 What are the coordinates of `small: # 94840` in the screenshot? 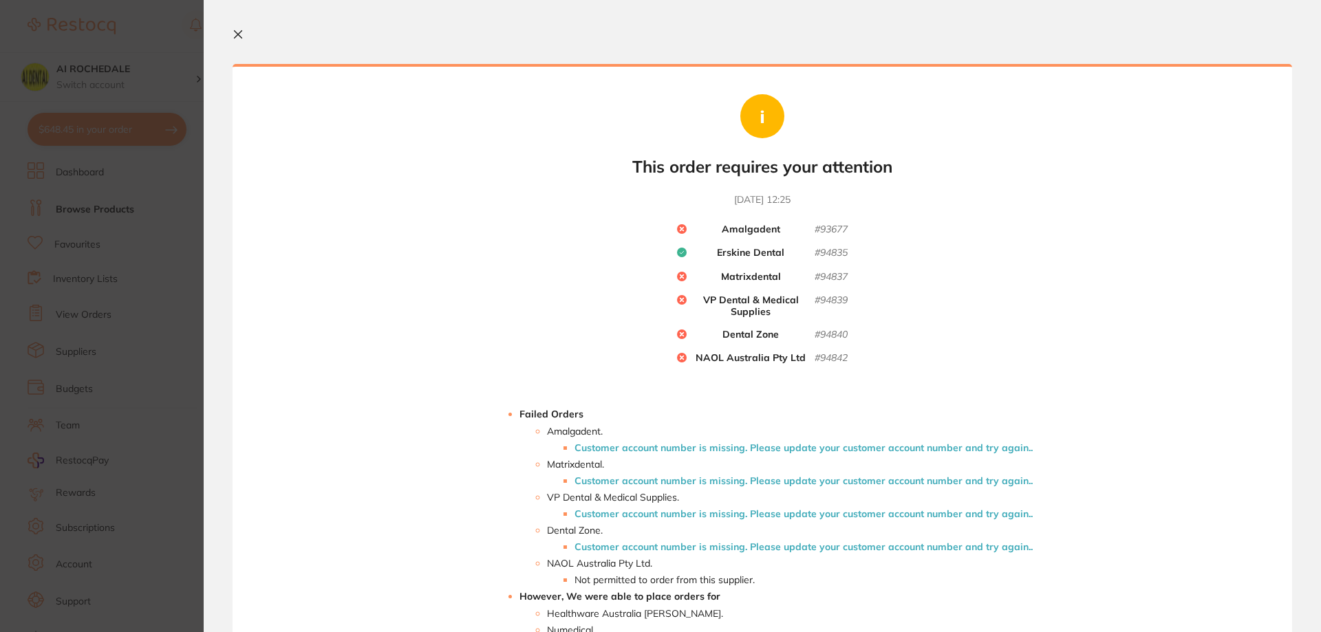 It's located at (831, 335).